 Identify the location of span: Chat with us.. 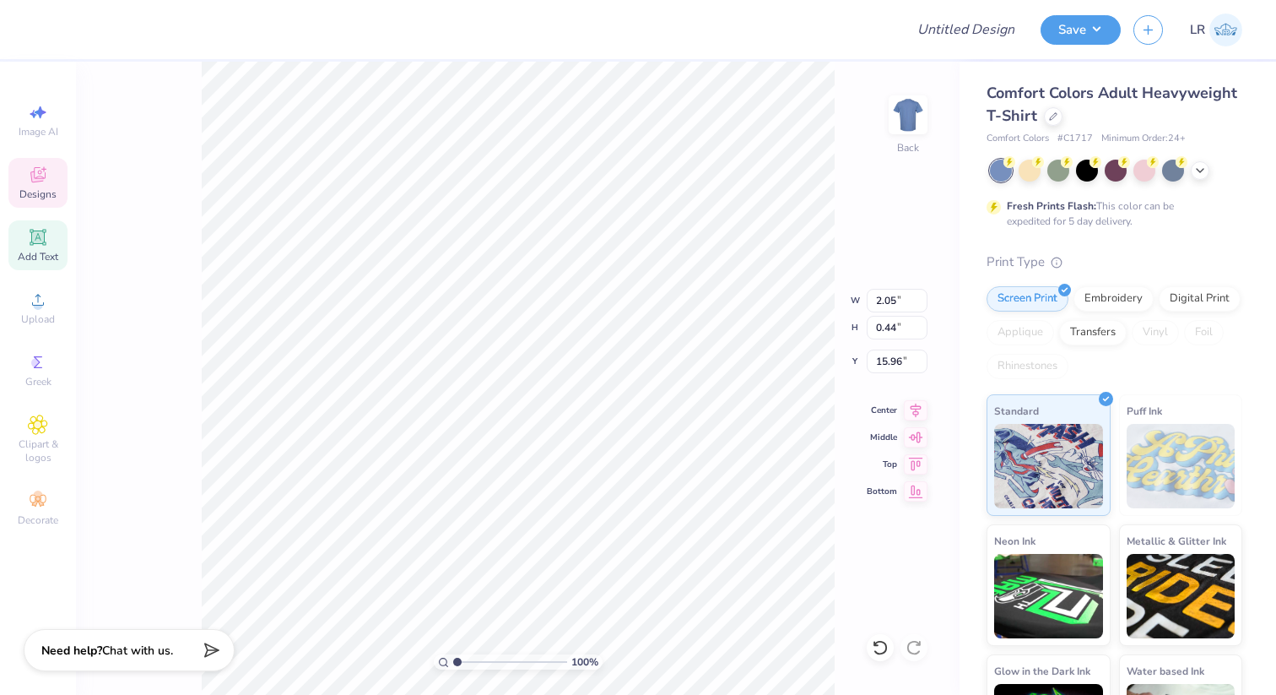
(138, 650).